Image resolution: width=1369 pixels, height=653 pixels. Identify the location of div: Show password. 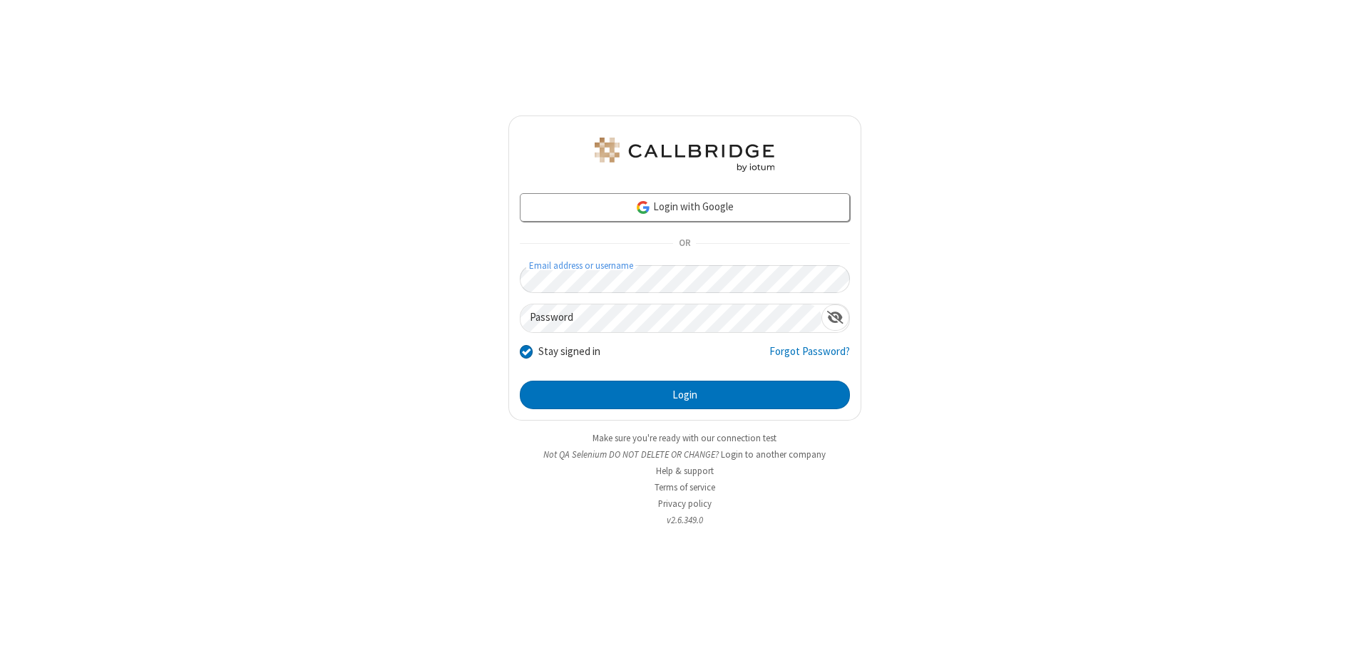
(835, 317).